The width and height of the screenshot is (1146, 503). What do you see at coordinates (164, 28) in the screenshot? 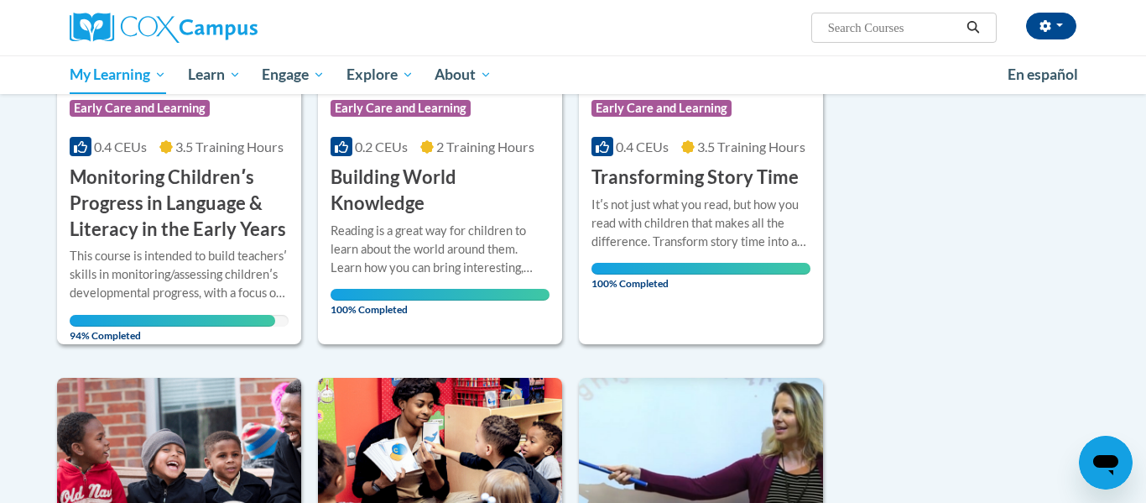
I see `img: Cox Campus` at bounding box center [164, 28].